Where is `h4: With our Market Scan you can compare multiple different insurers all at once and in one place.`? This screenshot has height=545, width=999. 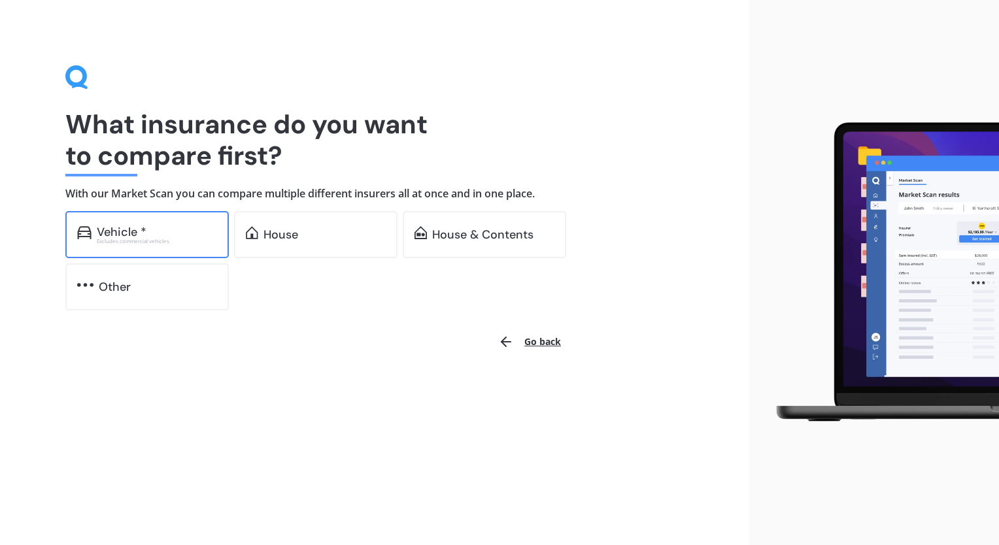 h4: With our Market Scan you can compare multiple different insurers all at once and in one place. is located at coordinates (374, 193).